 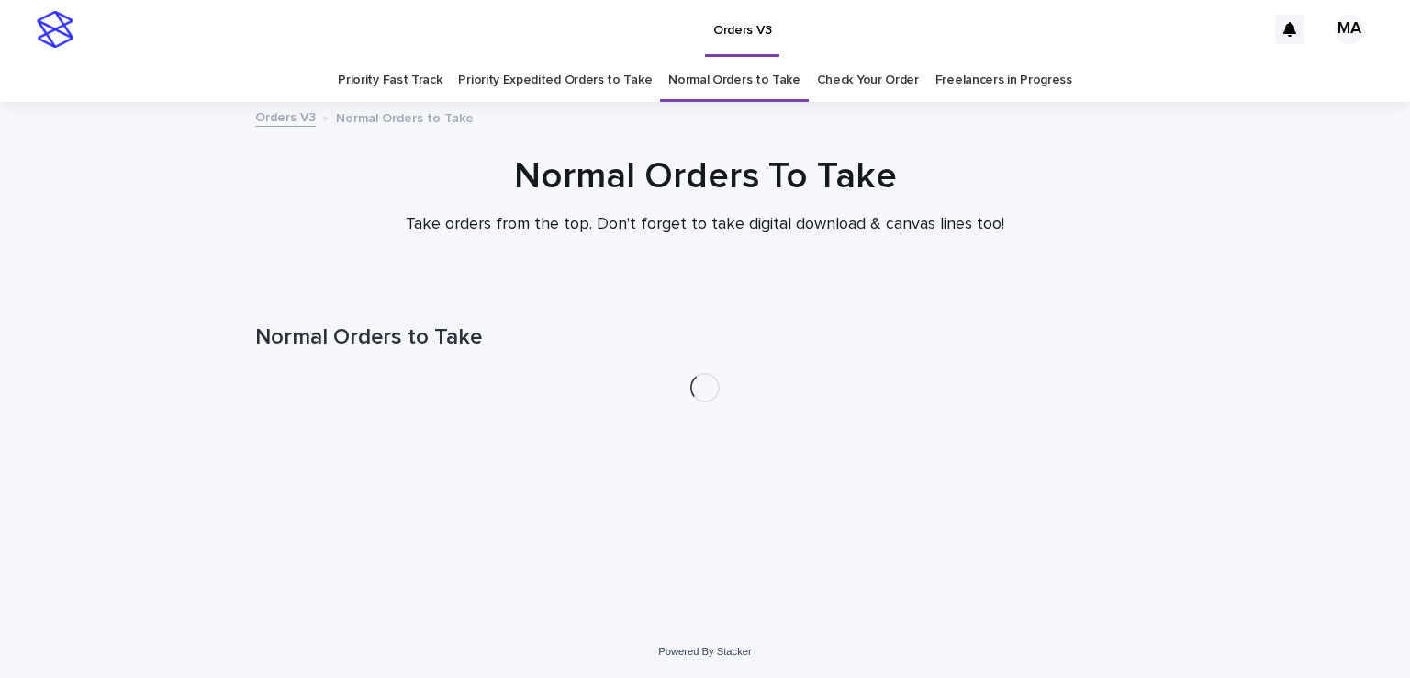 I want to click on a: Freelancers in Progress, so click(x=1004, y=80).